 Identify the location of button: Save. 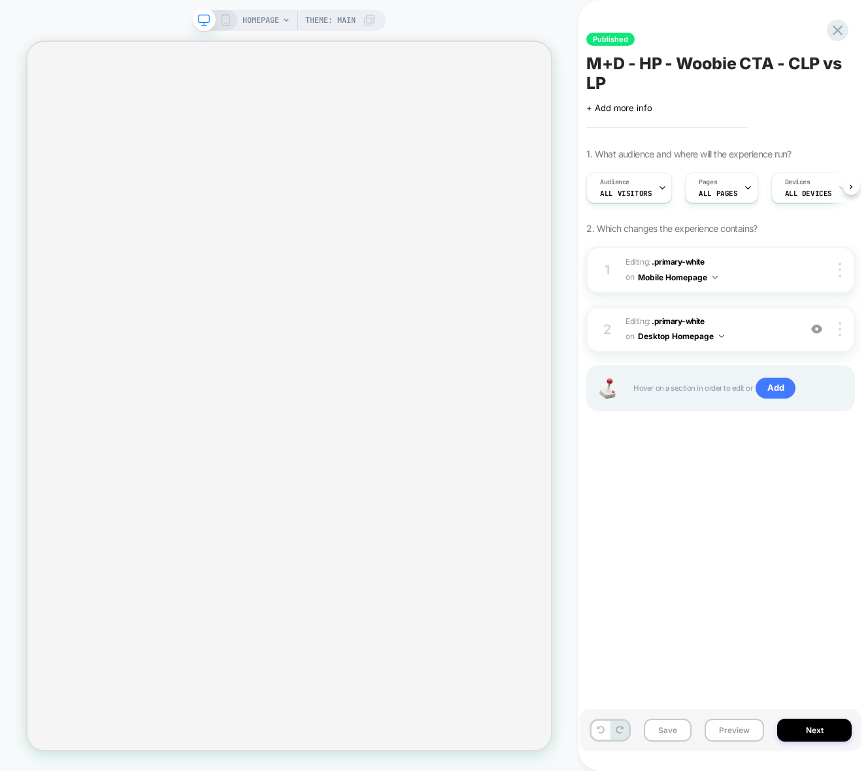
(667, 730).